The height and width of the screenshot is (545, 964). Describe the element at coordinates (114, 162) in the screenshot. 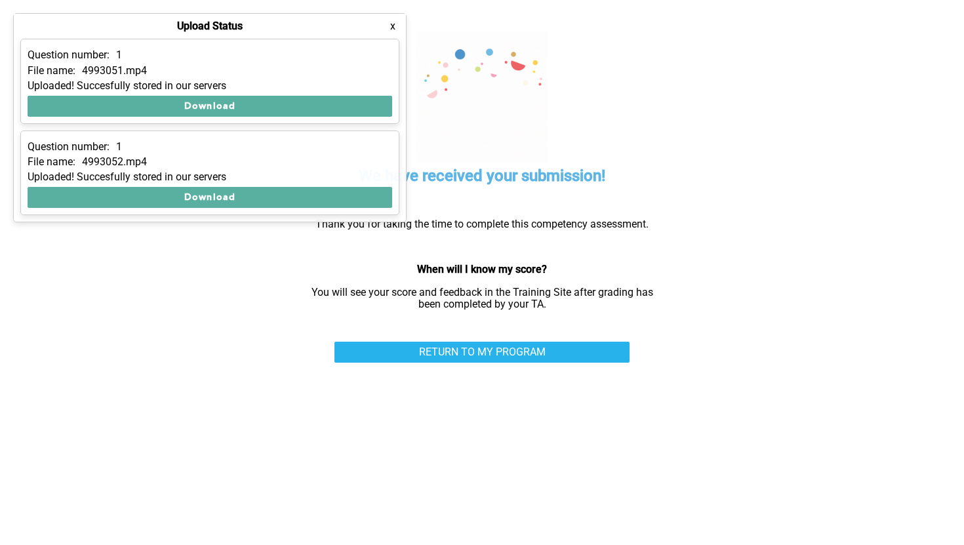

I see `p: 4993052.mp4` at that location.